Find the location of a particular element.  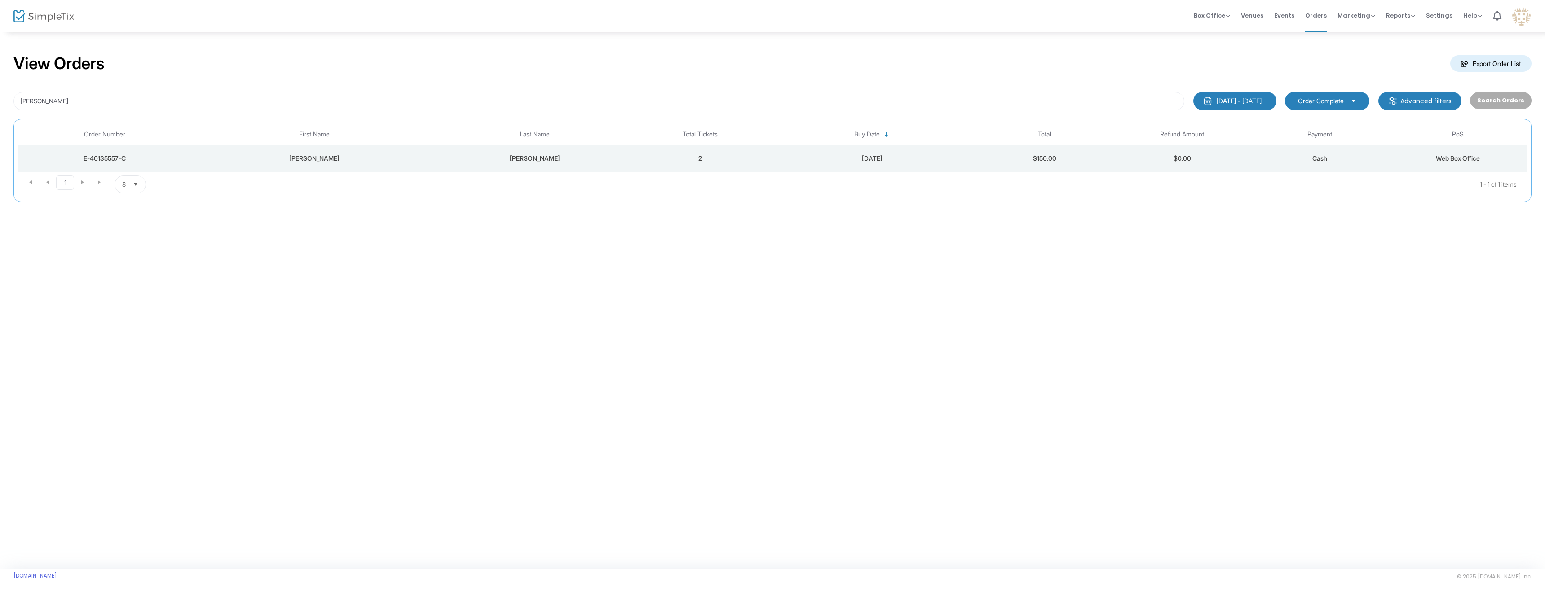

m-button: Advanced filters is located at coordinates (1419, 101).